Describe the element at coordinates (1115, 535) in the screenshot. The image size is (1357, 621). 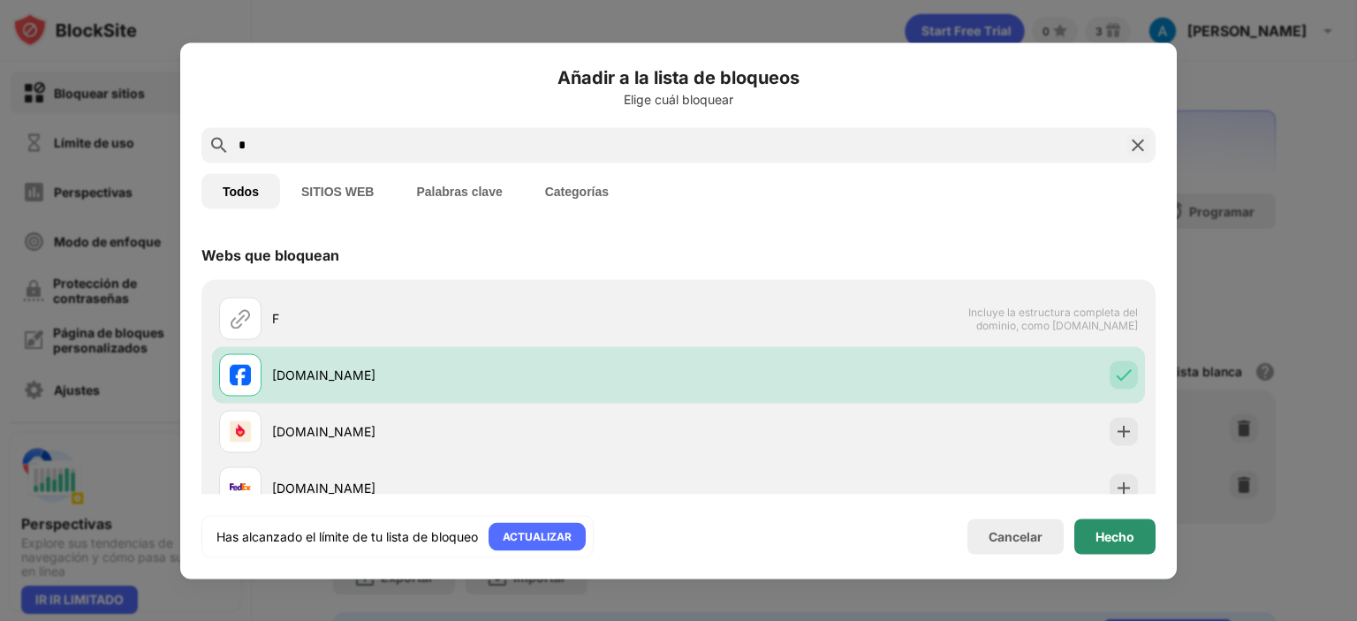
I see `font: Hecho` at that location.